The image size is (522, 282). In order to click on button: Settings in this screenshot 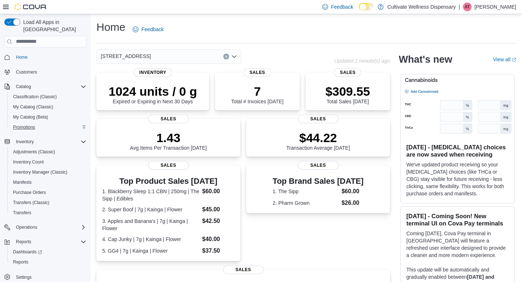, I will do `click(45, 277)`.